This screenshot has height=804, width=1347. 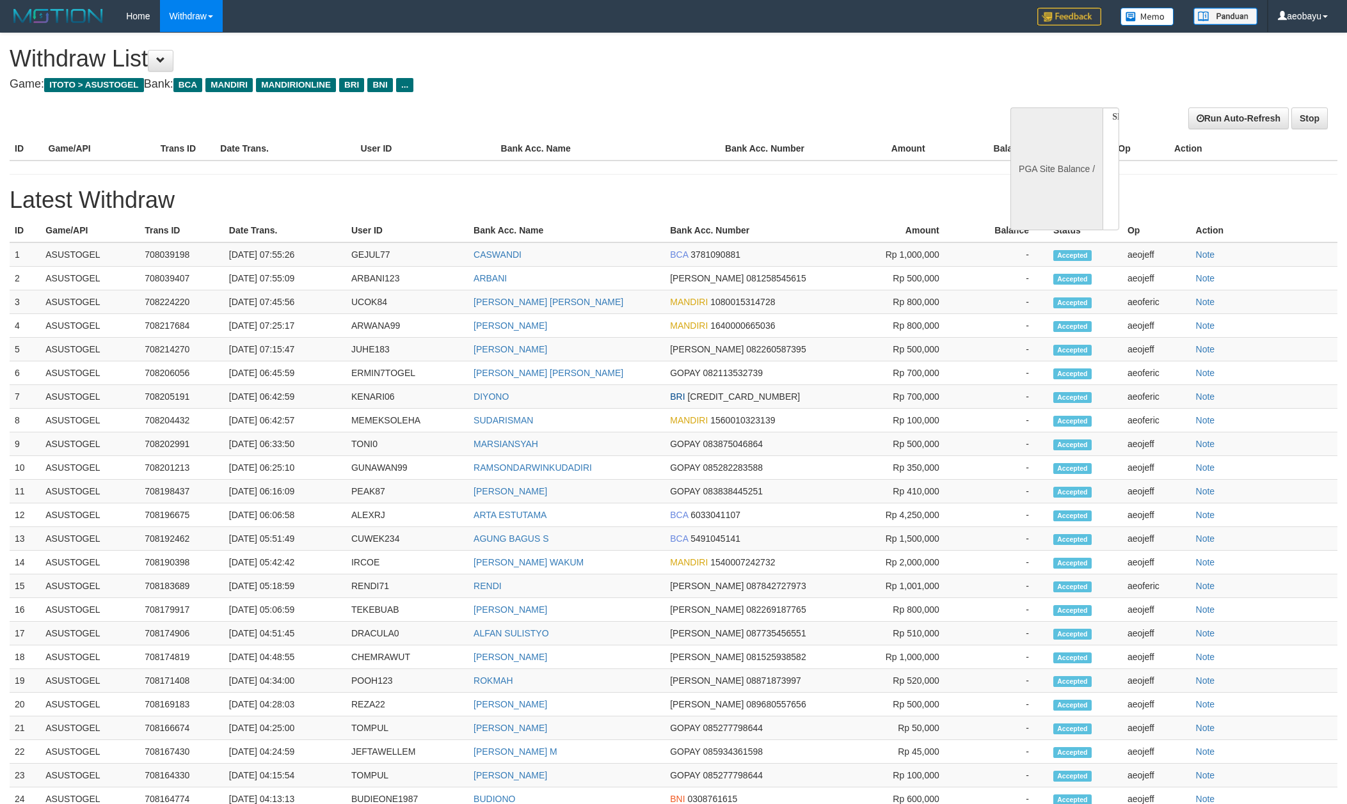 I want to click on td: DRACULA0, so click(x=407, y=633).